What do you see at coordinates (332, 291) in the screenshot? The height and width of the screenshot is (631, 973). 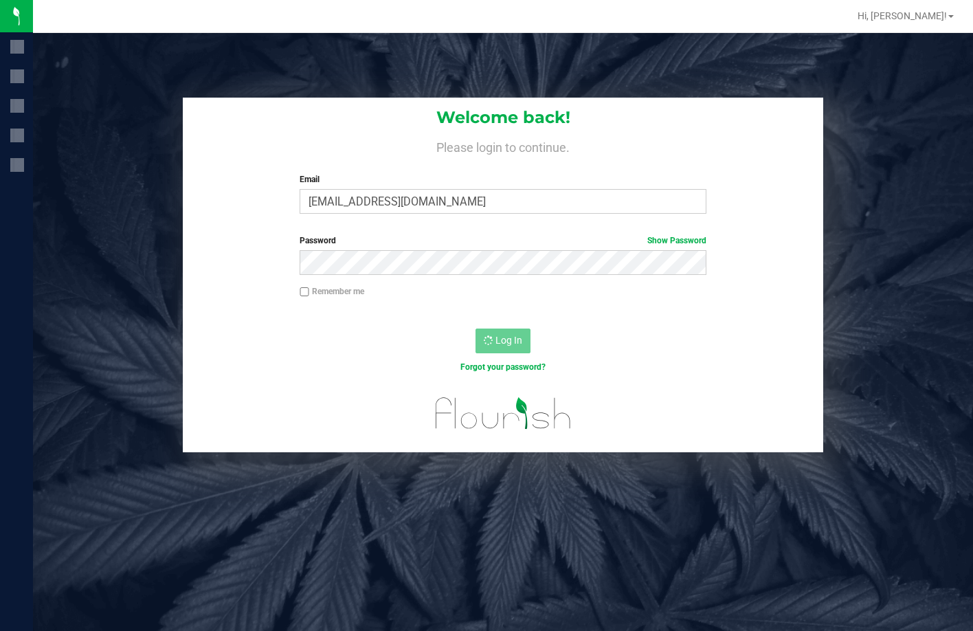 I see `label: Remember me` at bounding box center [332, 291].